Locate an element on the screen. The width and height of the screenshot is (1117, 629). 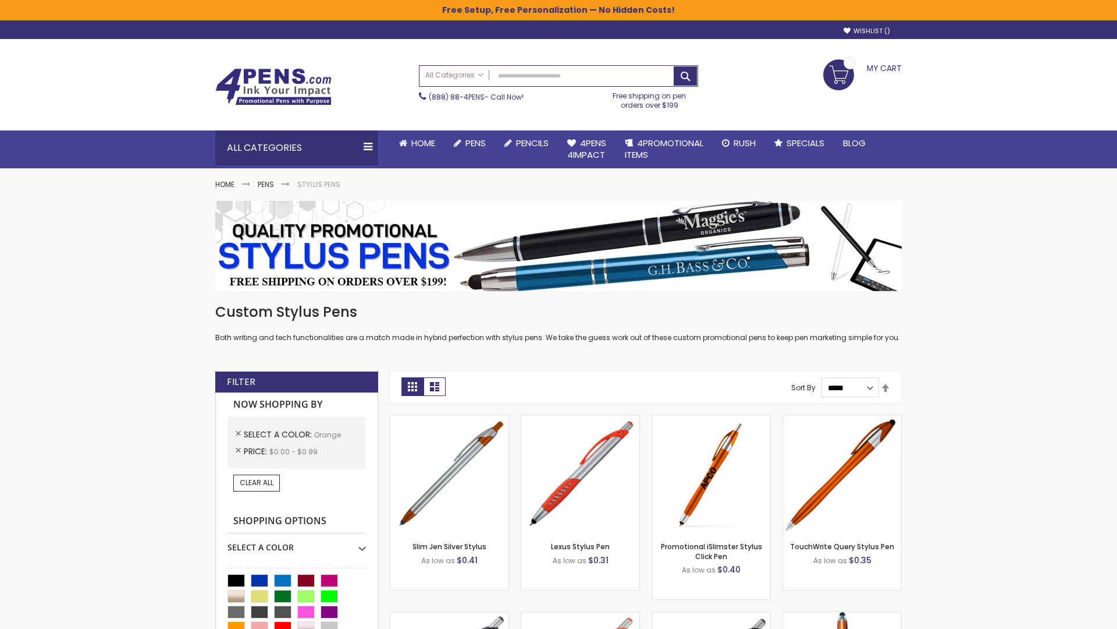
img: Lexus Stylus Pen-Orange is located at coordinates (580, 474).